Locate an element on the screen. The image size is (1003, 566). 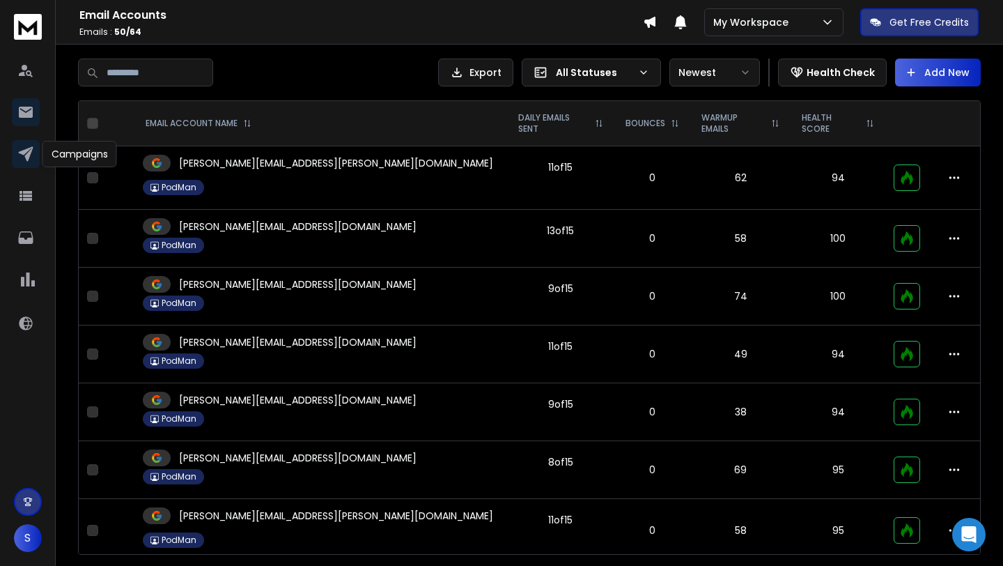
button: S is located at coordinates (28, 538).